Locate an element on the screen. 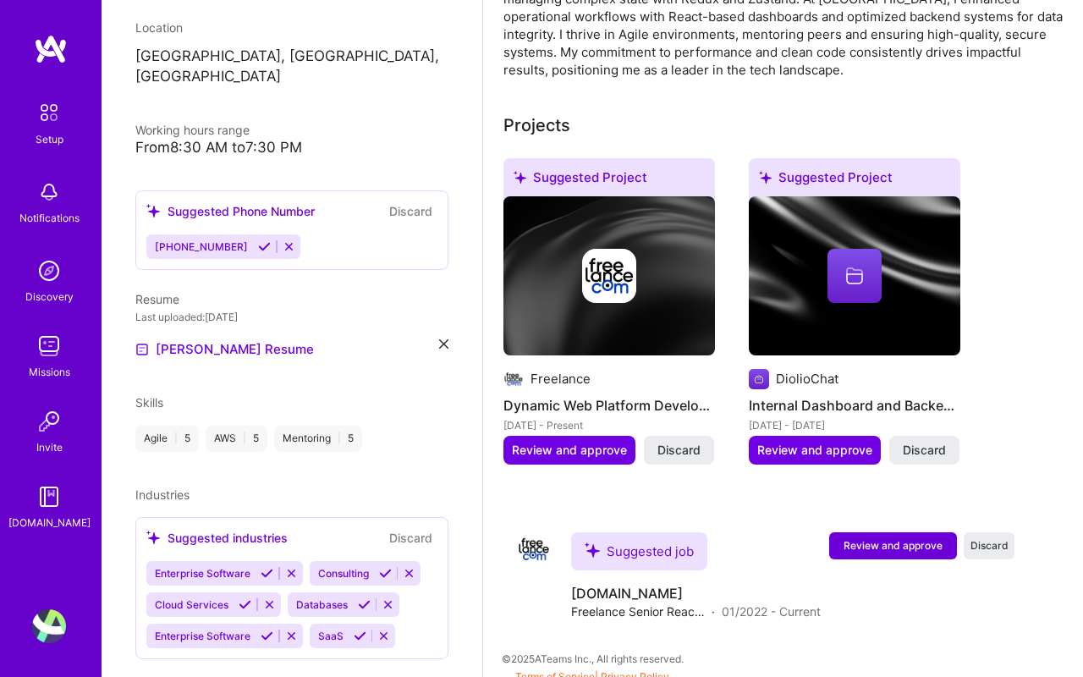 The height and width of the screenshot is (677, 1083). div: Missions is located at coordinates (49, 371).